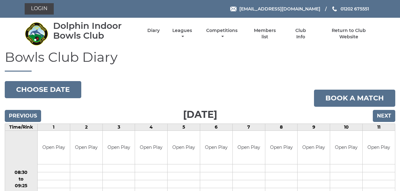 Image resolution: width=400 pixels, height=191 pixels. I want to click on h1: Bowls Club Diary, so click(200, 60).